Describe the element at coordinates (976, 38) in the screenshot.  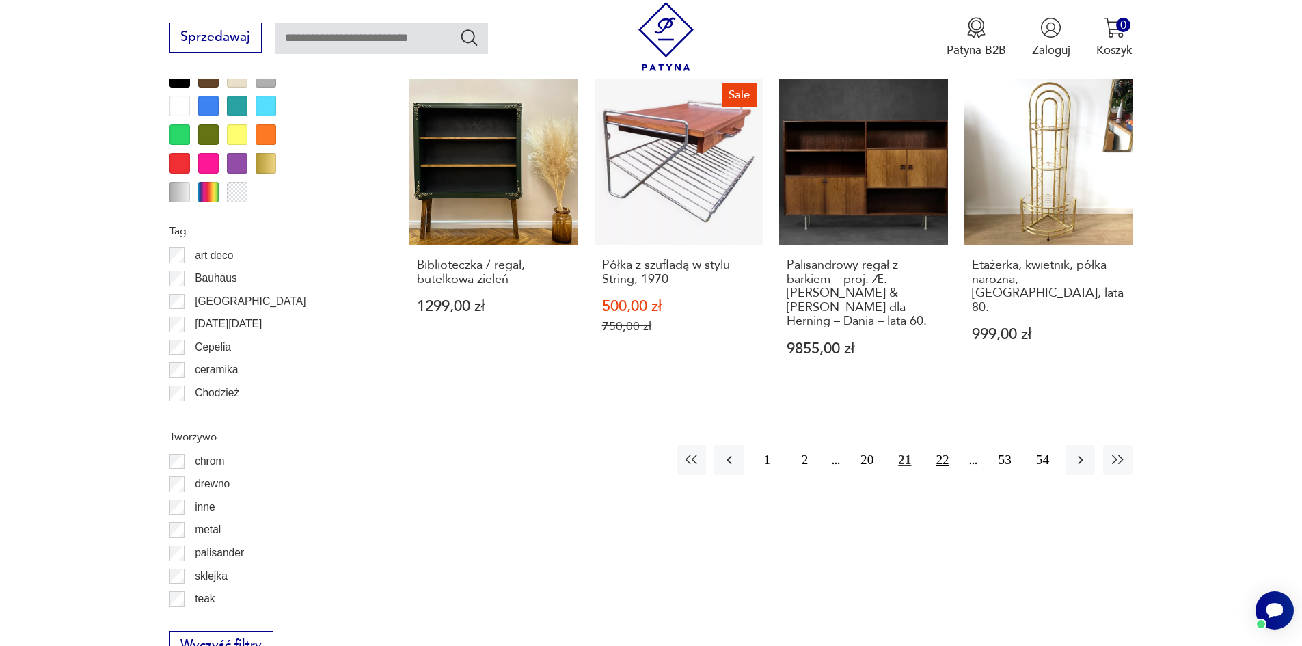
I see `button: Patyna B2B` at that location.